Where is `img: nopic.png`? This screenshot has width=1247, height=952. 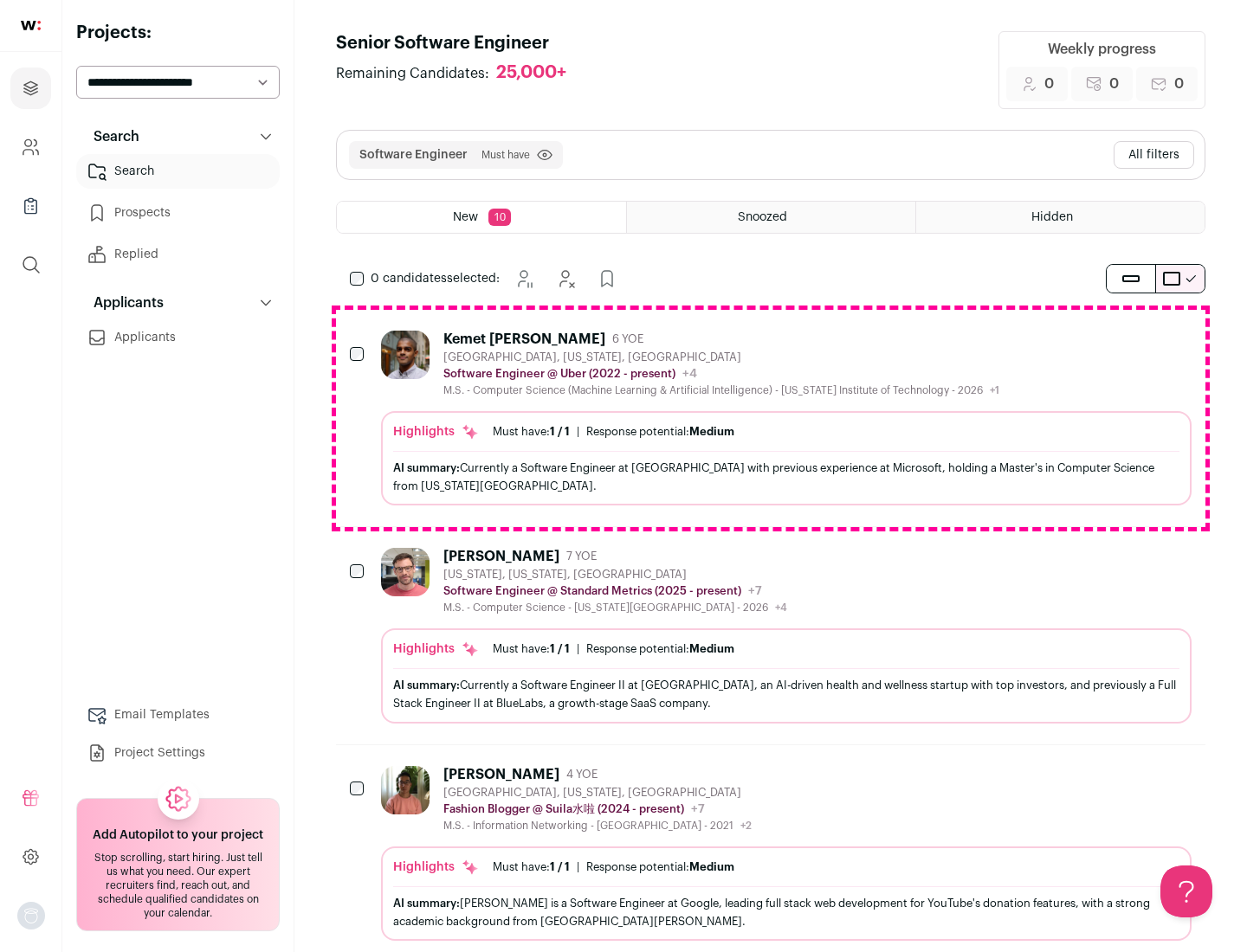 img: nopic.png is located at coordinates (31, 916).